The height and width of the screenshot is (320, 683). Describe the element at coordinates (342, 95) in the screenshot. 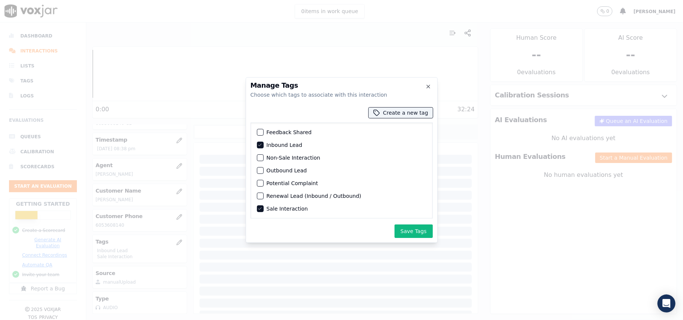

I see `div: Choose which tags to associate with this interaction` at that location.